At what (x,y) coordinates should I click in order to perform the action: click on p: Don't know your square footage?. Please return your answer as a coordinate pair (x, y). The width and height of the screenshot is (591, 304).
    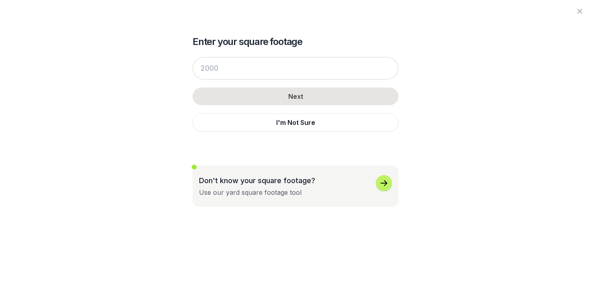
    Looking at the image, I should click on (257, 180).